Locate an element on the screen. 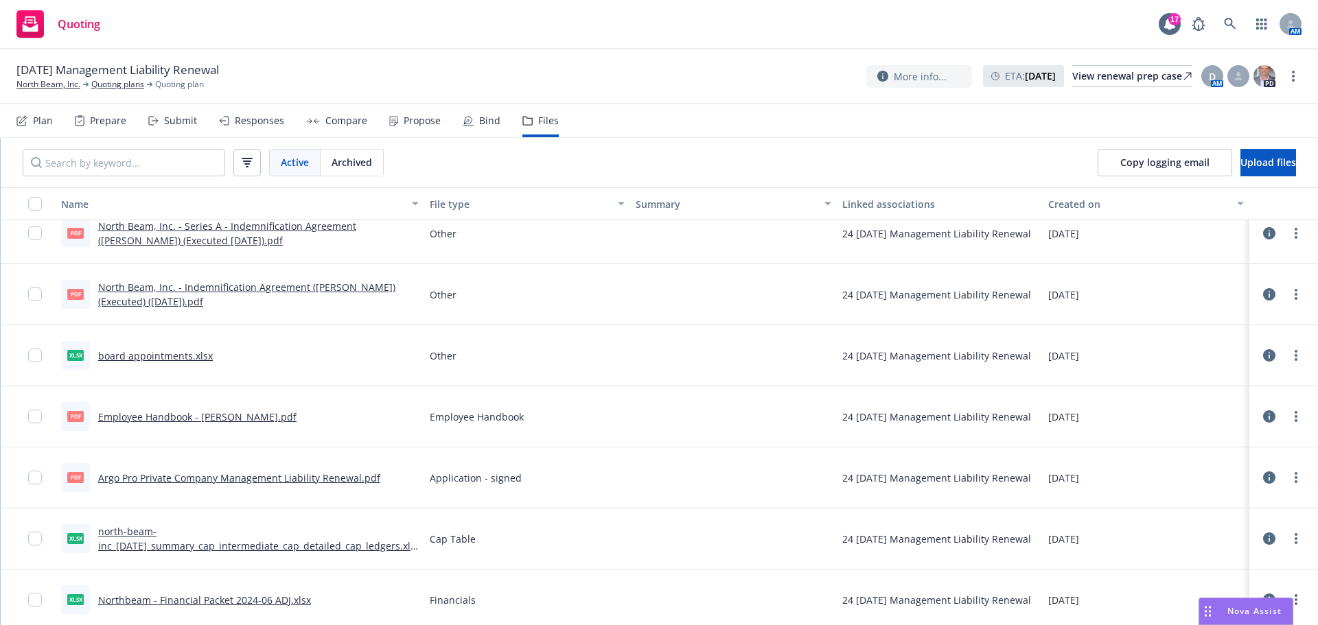 Image resolution: width=1318 pixels, height=625 pixels. button: Copy logging email is located at coordinates (1165, 163).